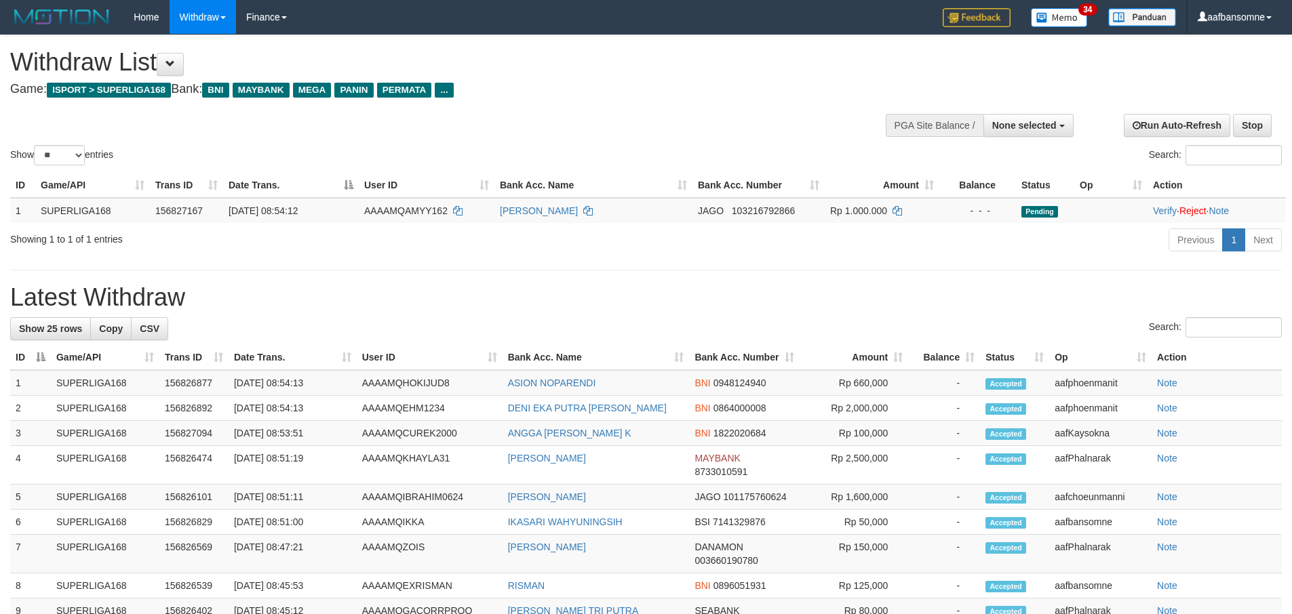  What do you see at coordinates (1142, 17) in the screenshot?
I see `img: panduan.png` at bounding box center [1142, 17].